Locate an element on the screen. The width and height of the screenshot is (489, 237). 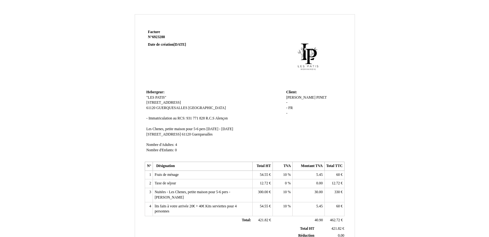
th: Montant TVA is located at coordinates (308, 166).